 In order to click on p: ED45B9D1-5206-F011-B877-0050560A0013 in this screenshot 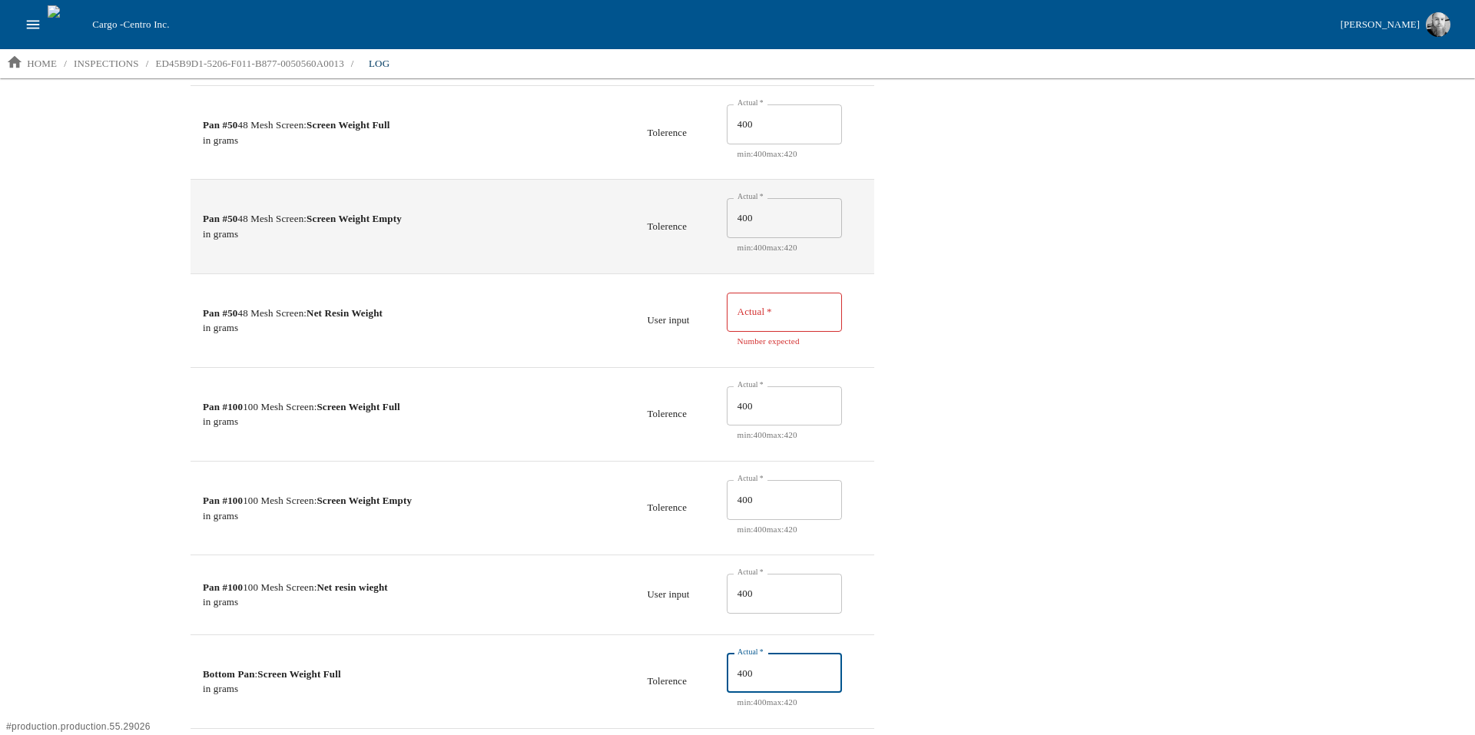, I will do `click(249, 64)`.